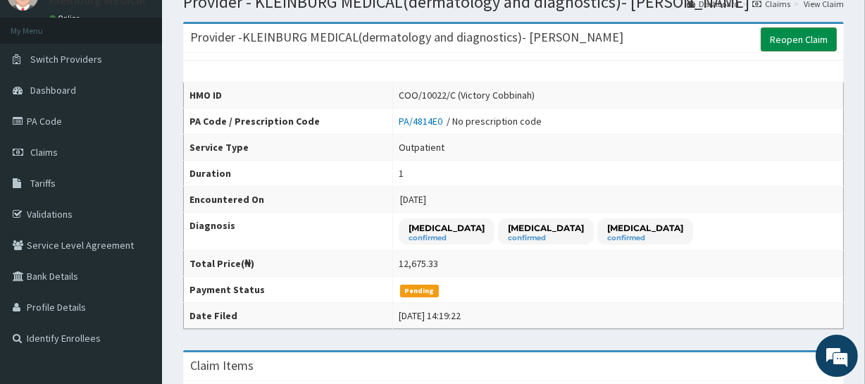 Image resolution: width=865 pixels, height=384 pixels. I want to click on img: d_794563401_company_1708531726252_794563401, so click(42, 88).